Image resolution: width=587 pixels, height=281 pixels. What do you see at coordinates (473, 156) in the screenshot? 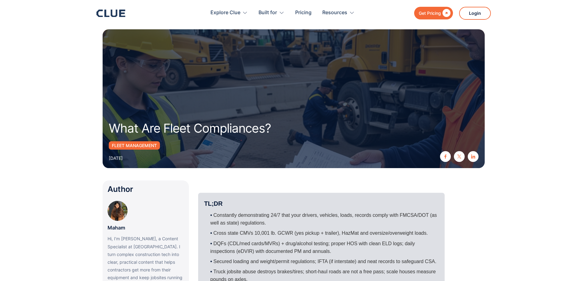
I see `img: linkedin icon` at bounding box center [473, 156].